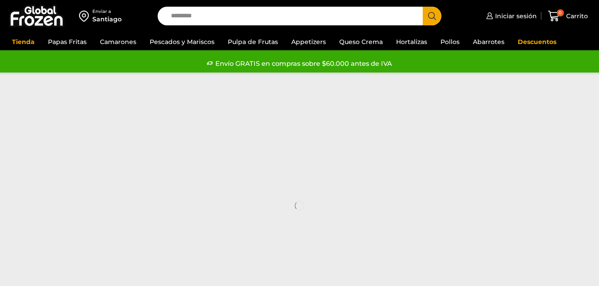  What do you see at coordinates (67, 42) in the screenshot?
I see `a: Papas Fritas` at bounding box center [67, 42].